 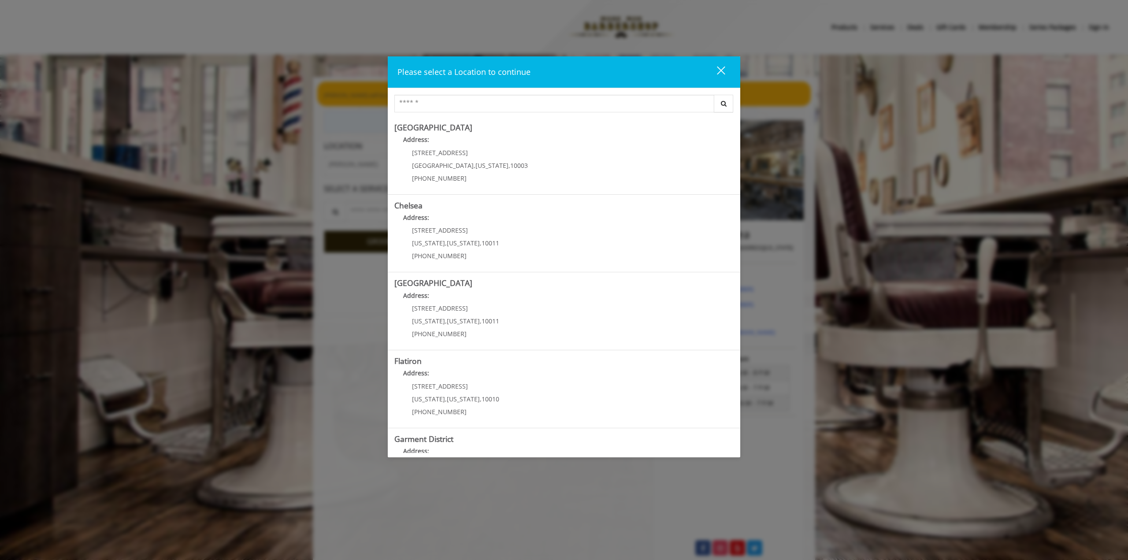 I want to click on b: Garment District, so click(x=424, y=439).